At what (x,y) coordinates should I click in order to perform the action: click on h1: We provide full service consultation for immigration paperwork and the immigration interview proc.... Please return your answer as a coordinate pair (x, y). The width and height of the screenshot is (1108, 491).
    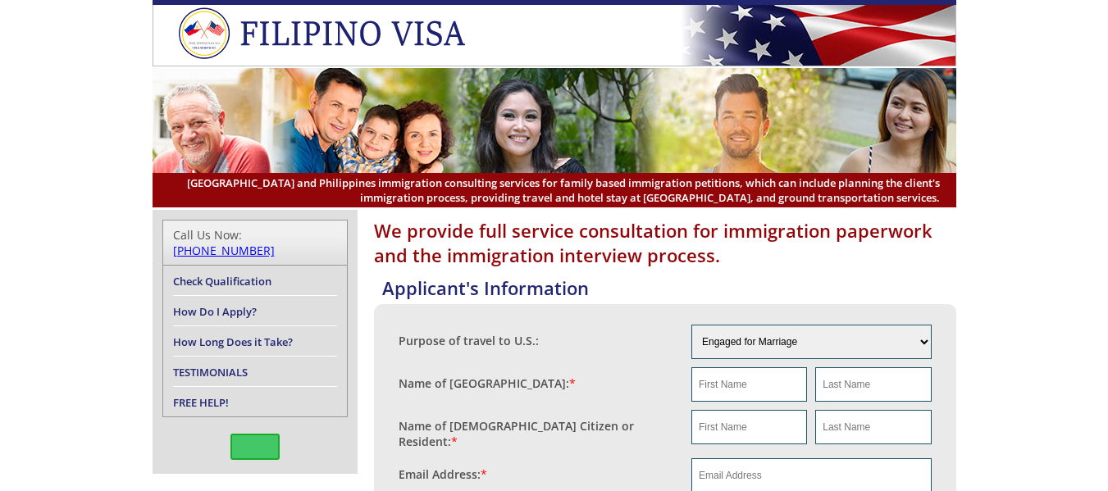
    Looking at the image, I should click on (665, 243).